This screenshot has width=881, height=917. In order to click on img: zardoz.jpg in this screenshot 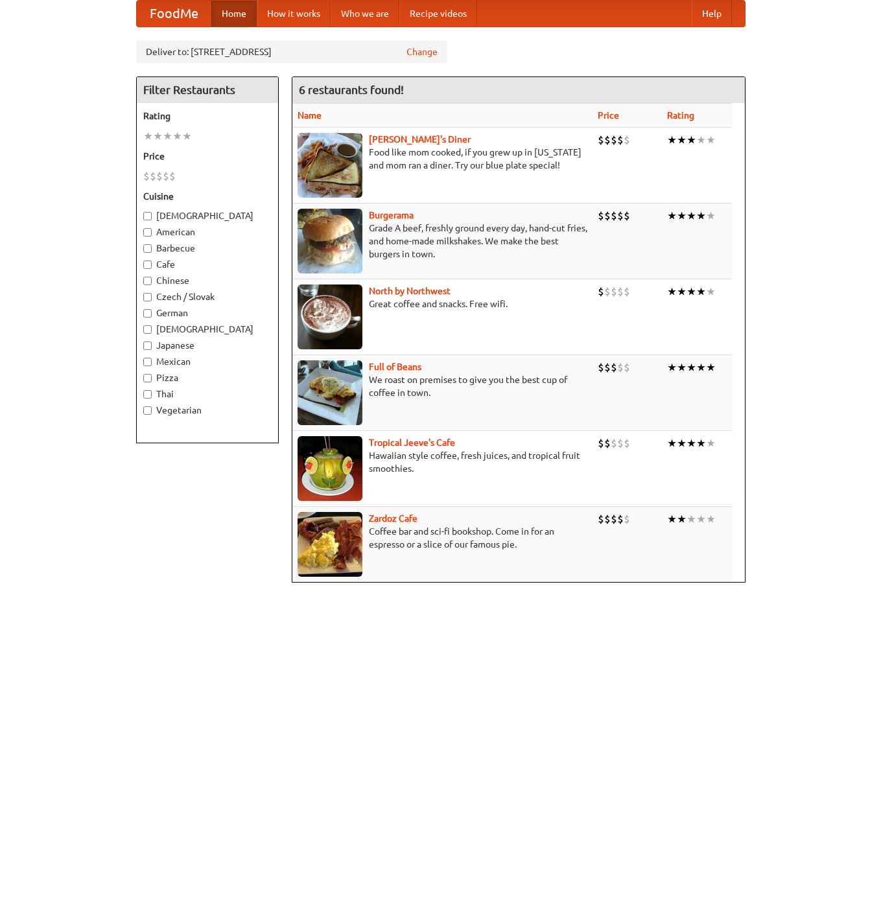, I will do `click(330, 545)`.